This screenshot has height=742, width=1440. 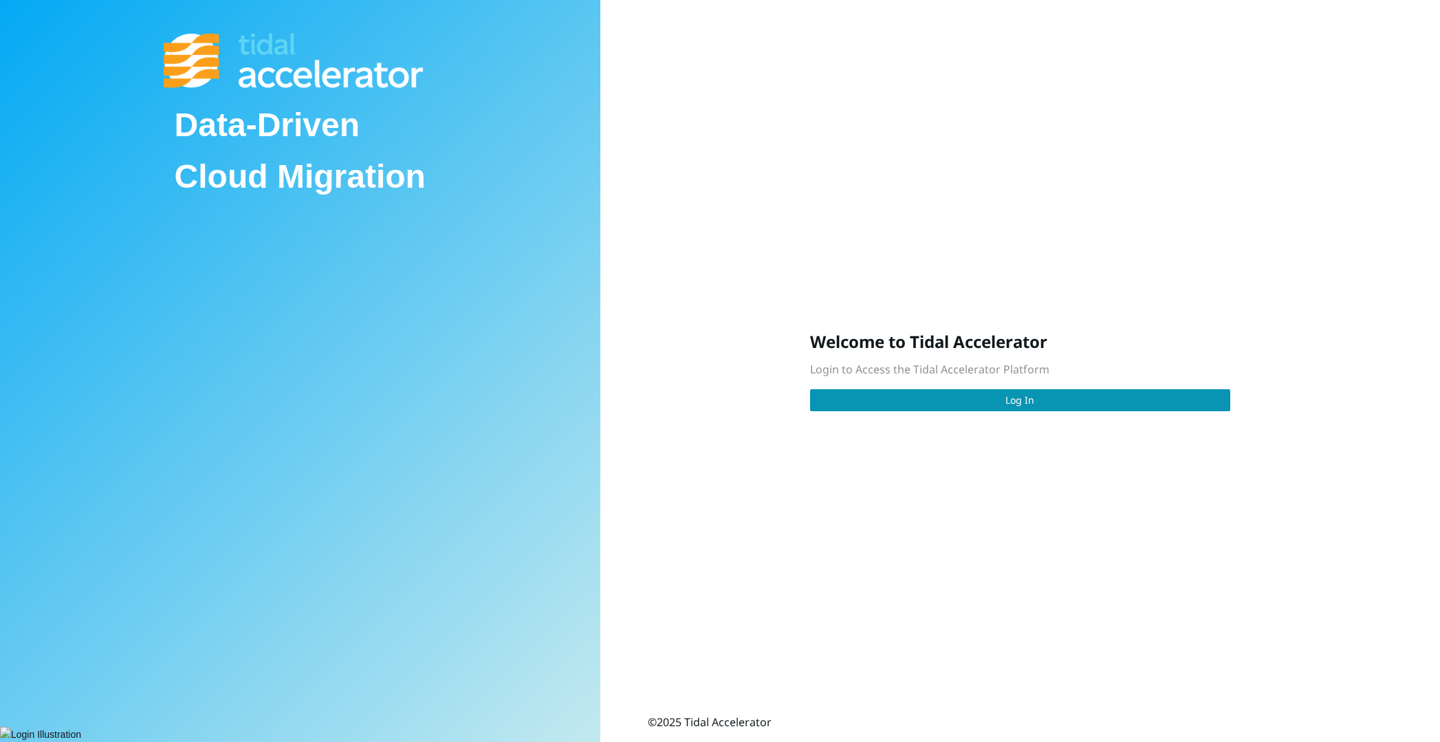 What do you see at coordinates (1020, 400) in the screenshot?
I see `span: Log In` at bounding box center [1020, 400].